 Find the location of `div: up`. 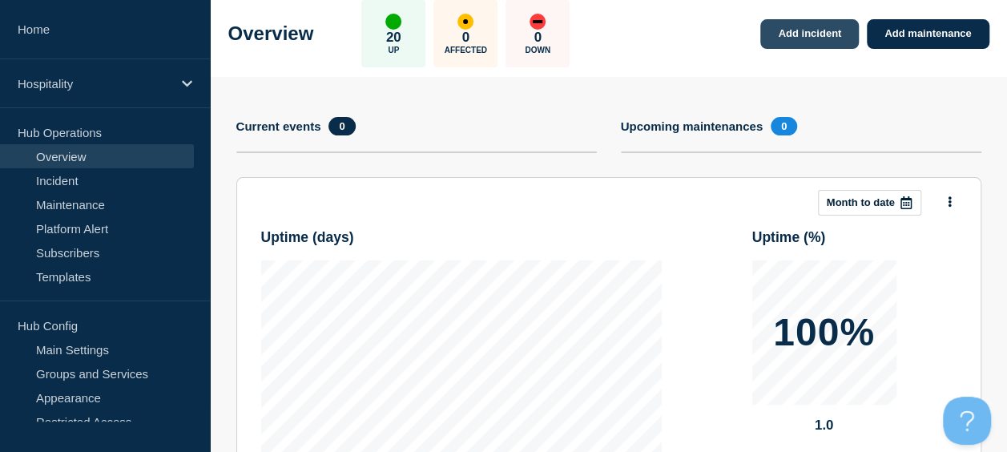

div: up is located at coordinates (393, 22).